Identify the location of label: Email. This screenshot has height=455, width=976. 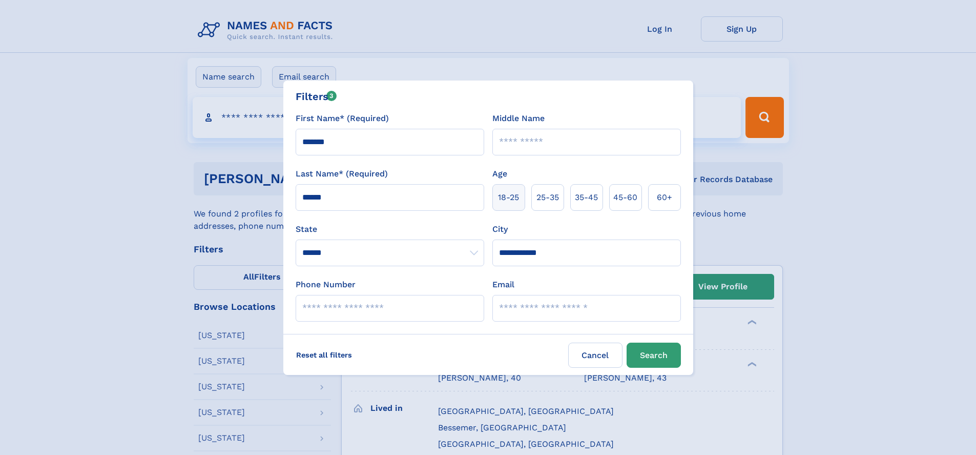
(503, 284).